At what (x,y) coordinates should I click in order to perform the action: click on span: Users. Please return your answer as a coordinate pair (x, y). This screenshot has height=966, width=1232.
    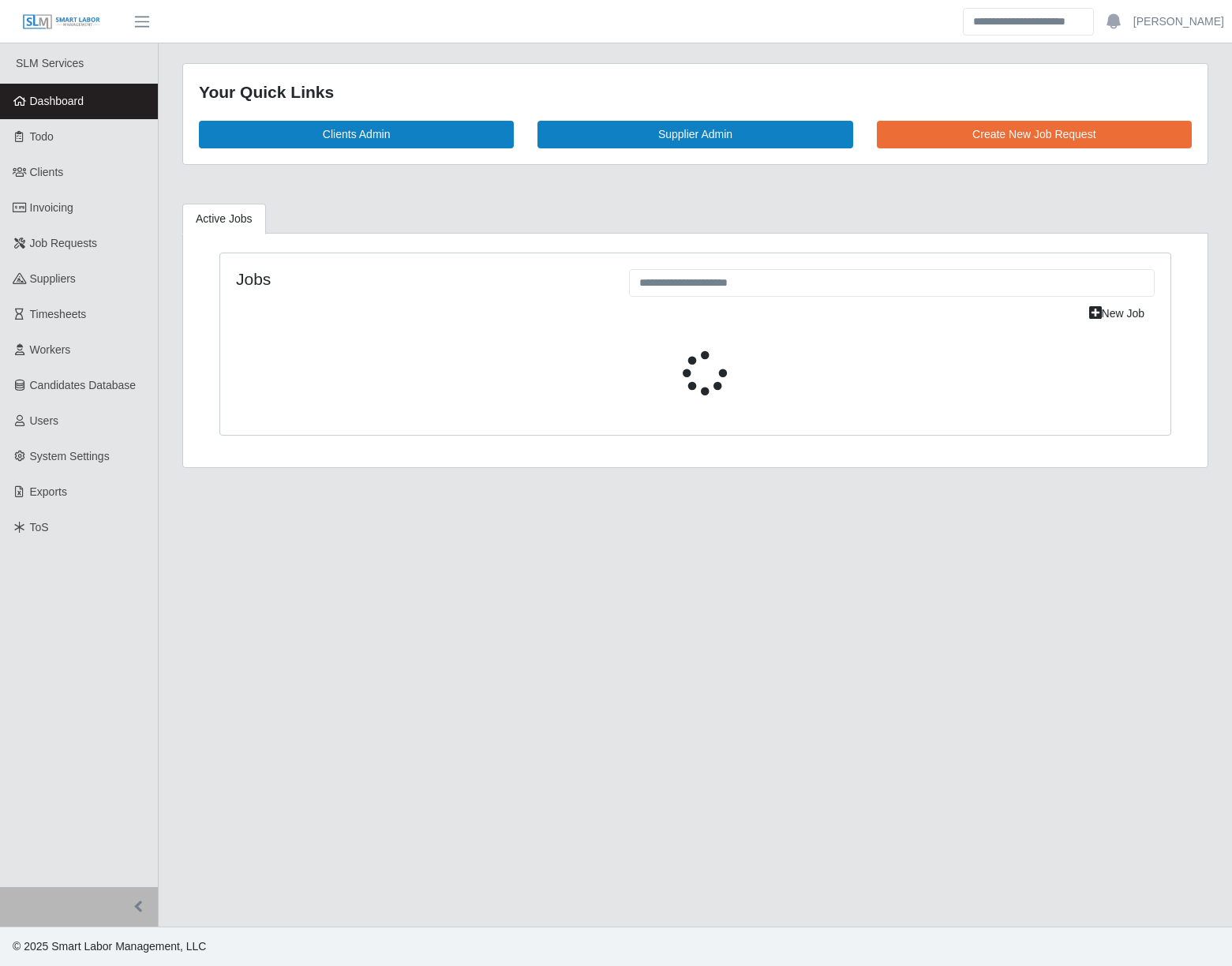
    Looking at the image, I should click on (44, 421).